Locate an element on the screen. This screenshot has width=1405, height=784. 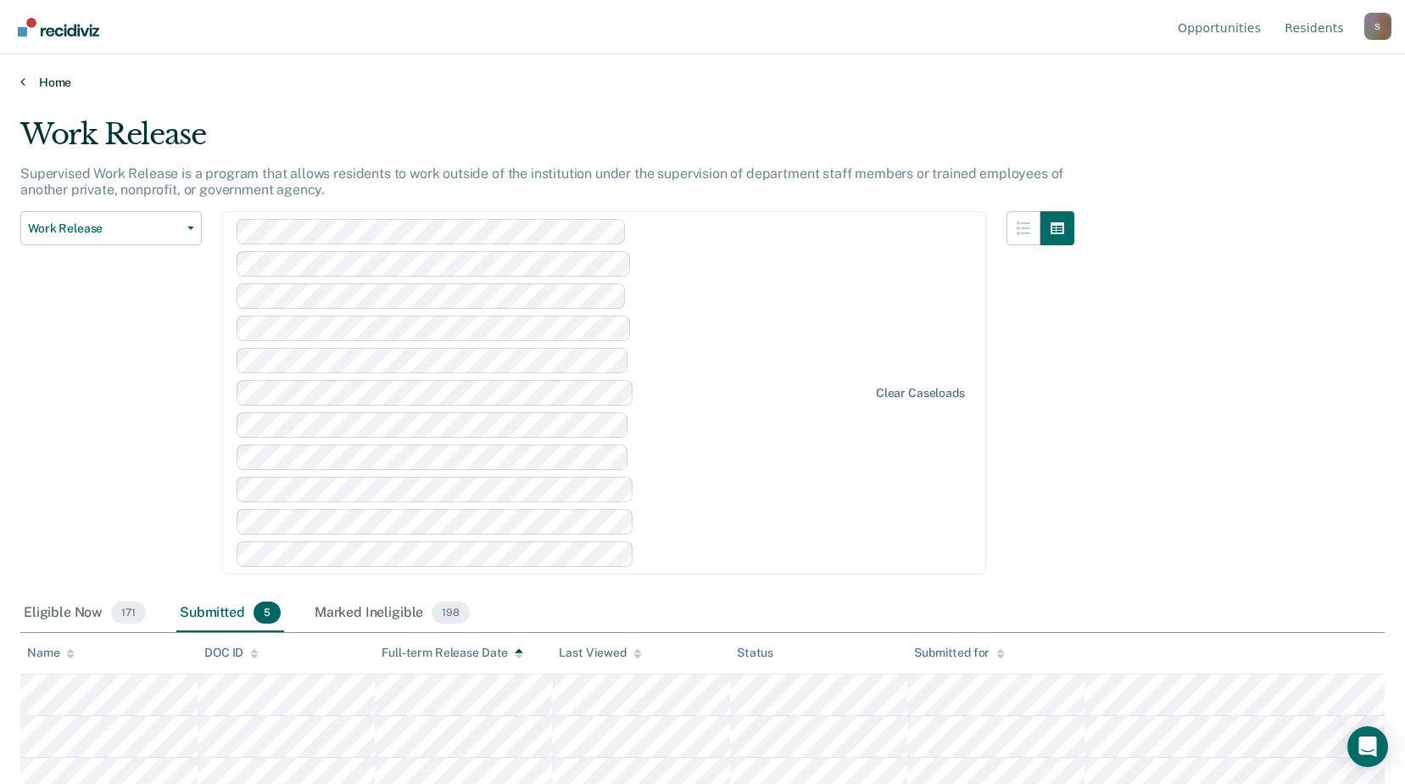
div: Eligible Now171 is located at coordinates (85, 613).